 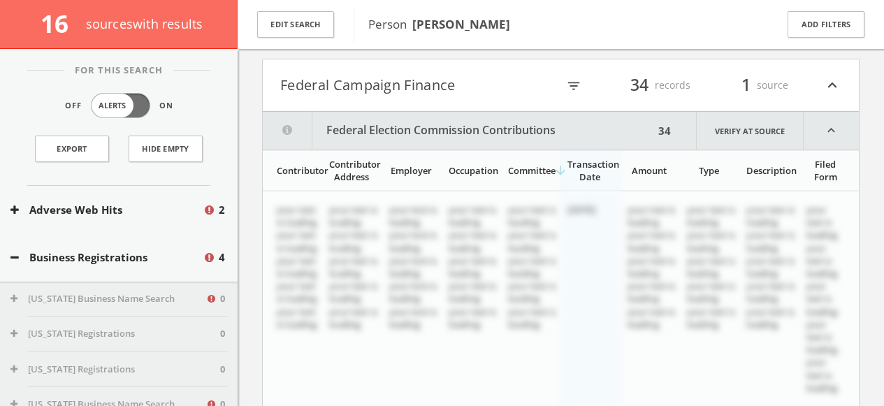 I want to click on a: Verify at source, so click(x=749, y=131).